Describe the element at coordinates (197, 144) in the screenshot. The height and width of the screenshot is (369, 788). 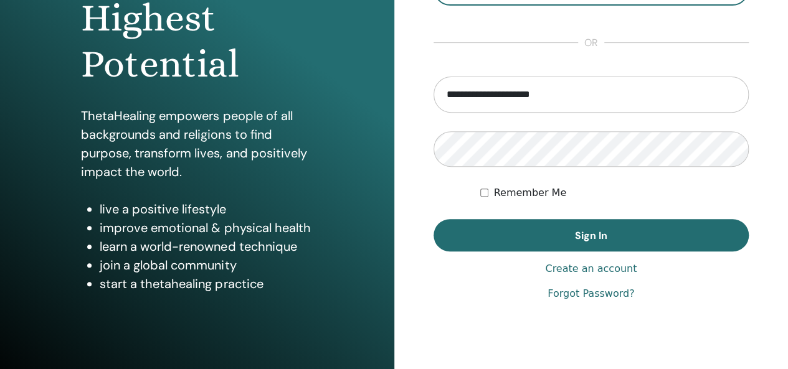
I see `p: ThetaHealing empowers people of all backgrounds and religions to find purpose, transform lives, a...` at that location.